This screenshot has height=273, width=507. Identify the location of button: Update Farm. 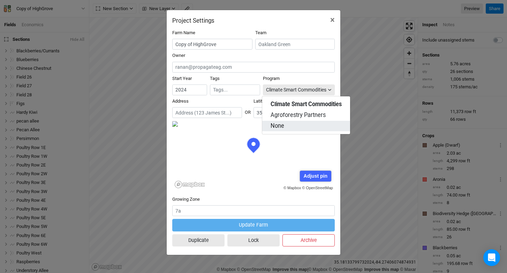
(253, 224).